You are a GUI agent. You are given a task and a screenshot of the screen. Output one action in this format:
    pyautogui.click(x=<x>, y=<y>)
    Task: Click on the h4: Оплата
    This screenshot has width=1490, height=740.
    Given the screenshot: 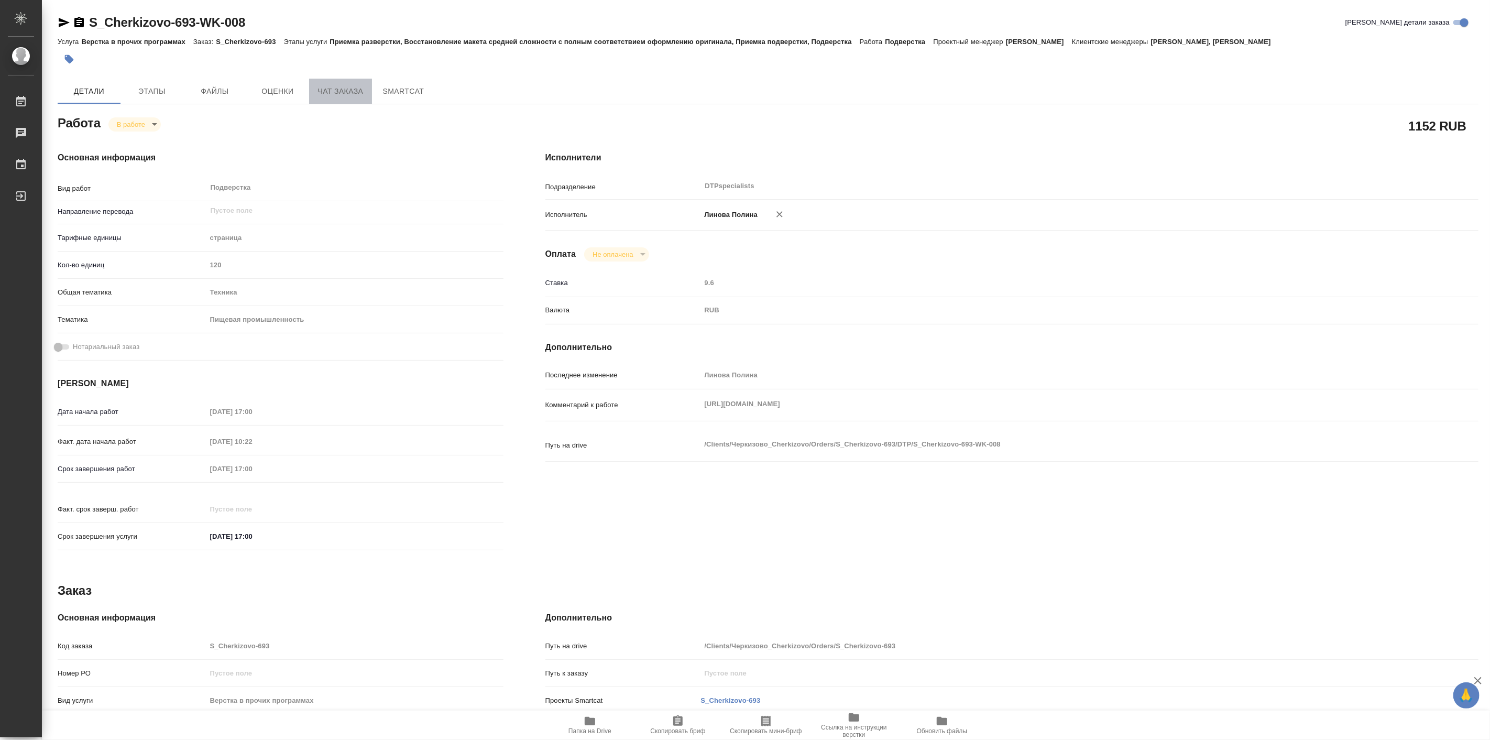 What is the action you would take?
    pyautogui.click(x=561, y=254)
    